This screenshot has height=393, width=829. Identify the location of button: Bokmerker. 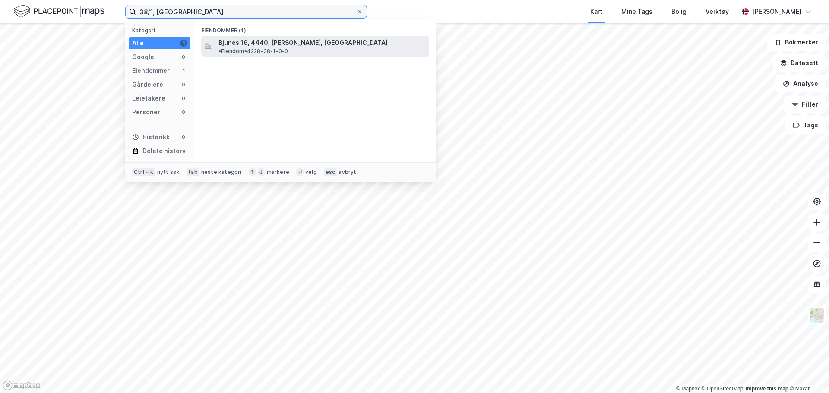
(796, 42).